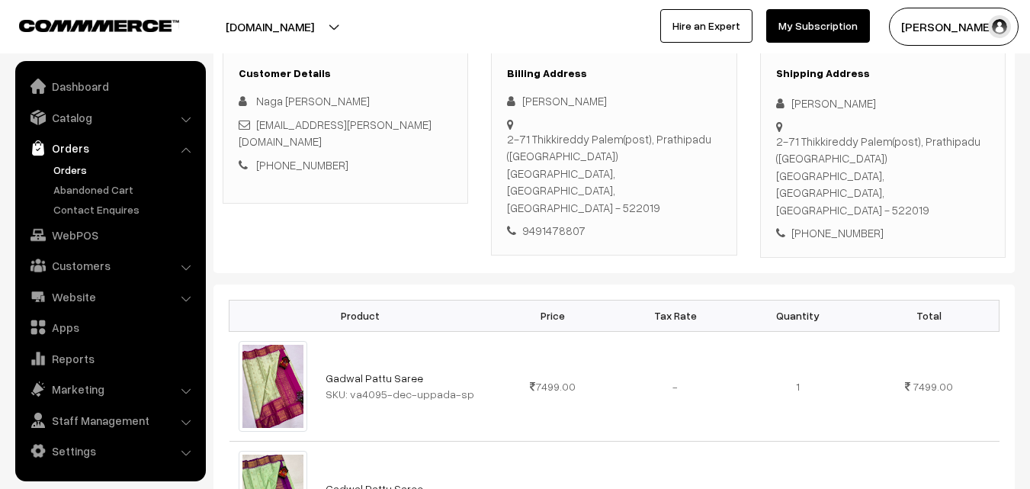  Describe the element at coordinates (125, 189) in the screenshot. I see `a: Abandoned Cart` at that location.